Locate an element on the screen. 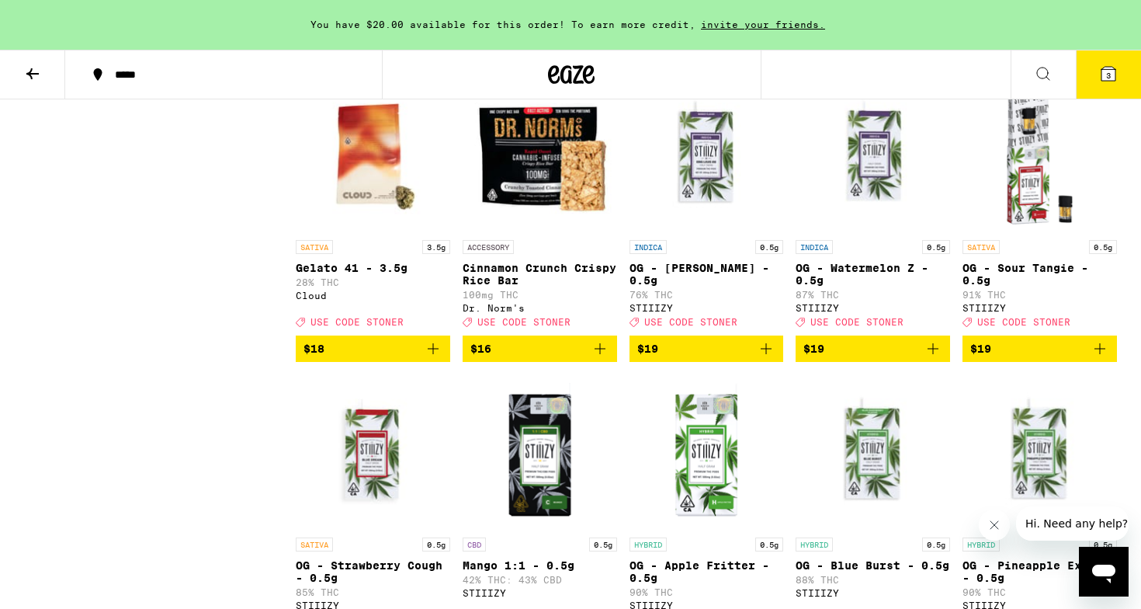  p: Gelato 41 - 3.5g is located at coordinates (373, 268).